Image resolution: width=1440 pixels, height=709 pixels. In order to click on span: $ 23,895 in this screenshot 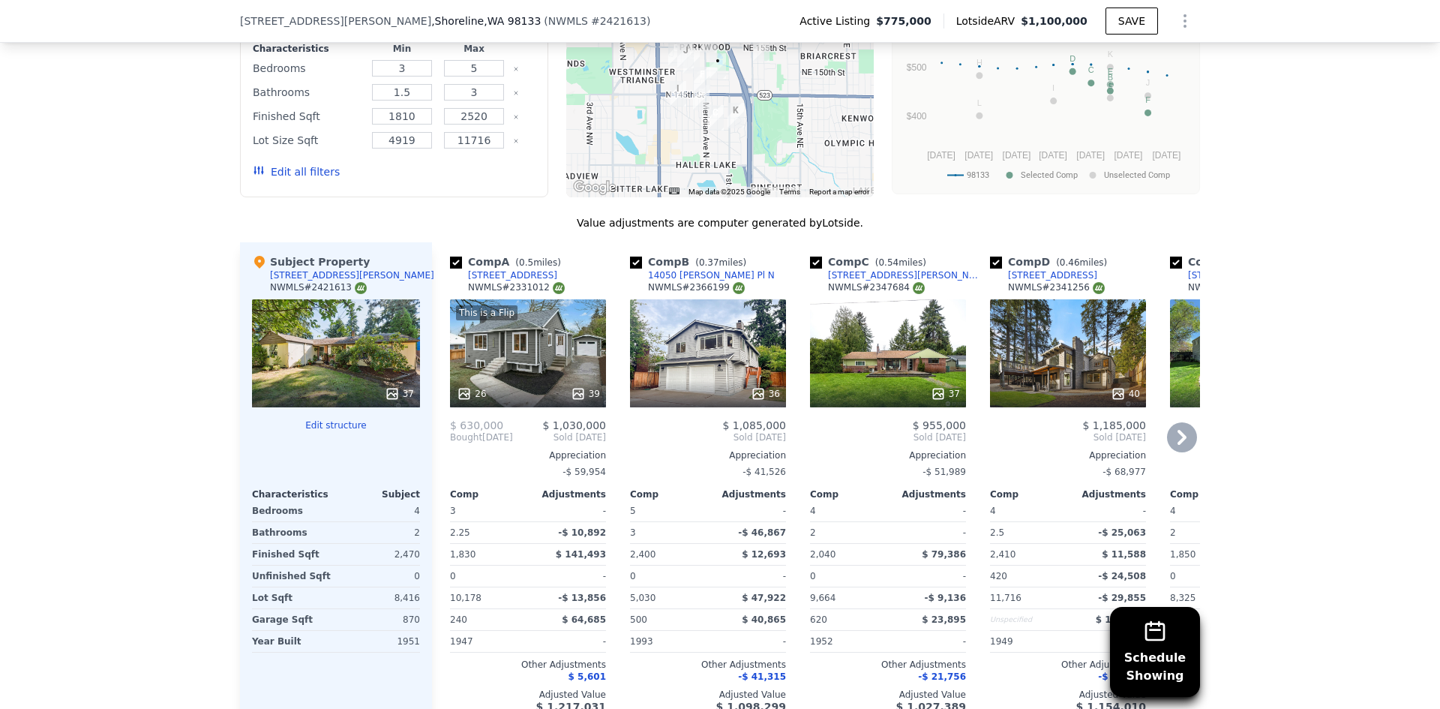, I will do `click(943, 619)`.